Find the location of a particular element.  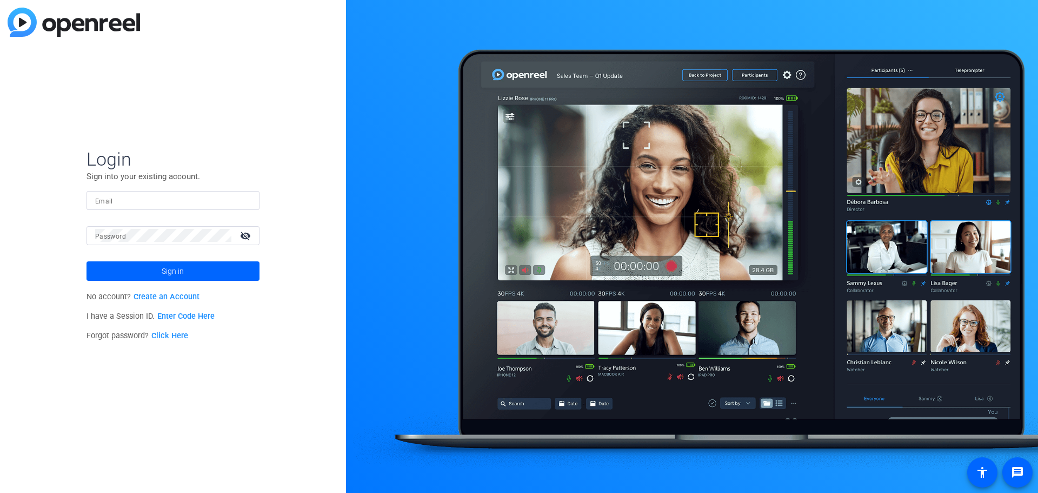

a: Click Here is located at coordinates (170, 335).